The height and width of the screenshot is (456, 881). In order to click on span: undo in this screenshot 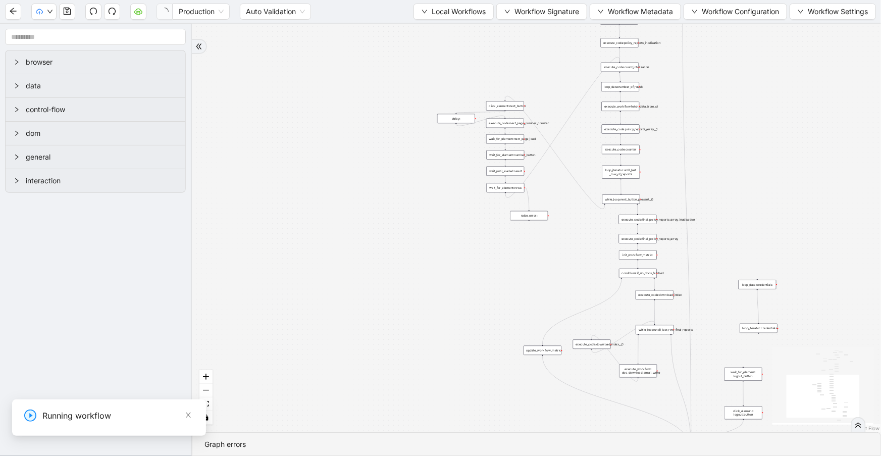, I will do `click(93, 11)`.